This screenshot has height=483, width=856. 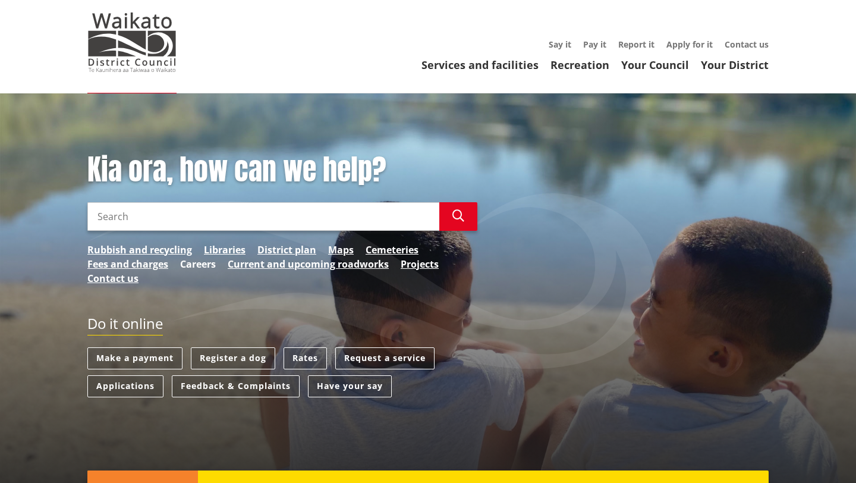 What do you see at coordinates (132, 42) in the screenshot?
I see `img: Waikato District Council - Te Kaunihera aa Takiwaa o Waikato` at bounding box center [132, 42].